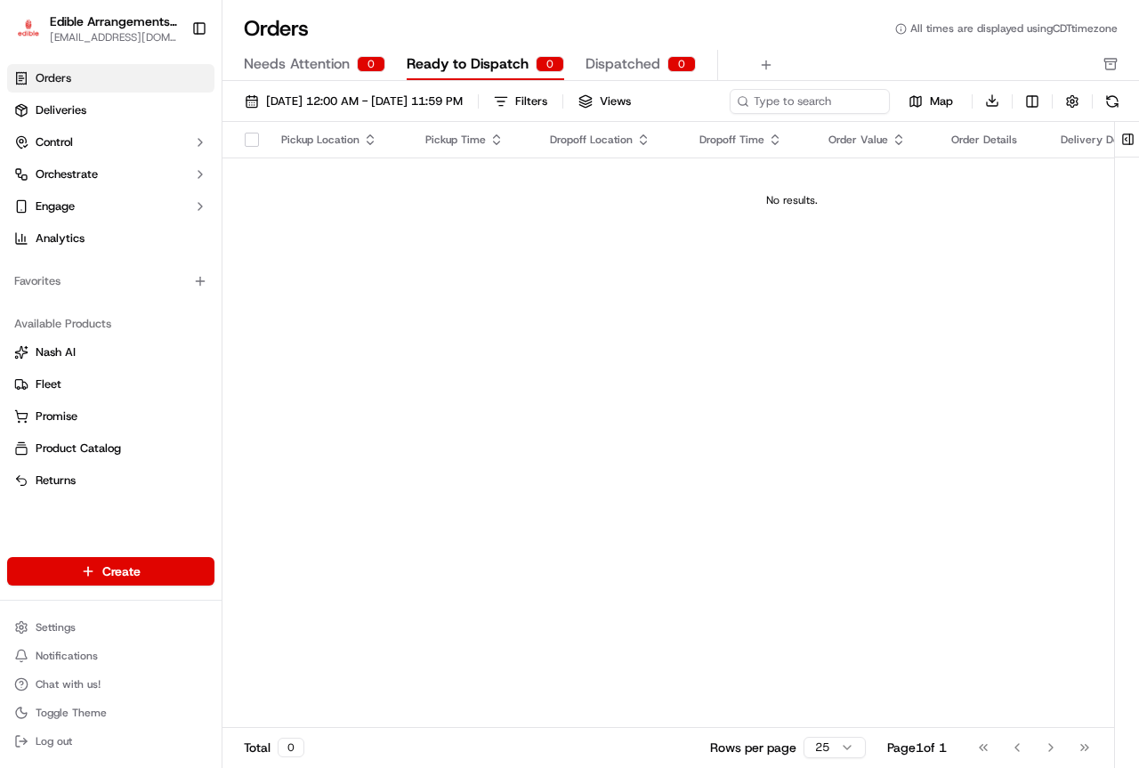  Describe the element at coordinates (931, 101) in the screenshot. I see `button: Map` at that location.